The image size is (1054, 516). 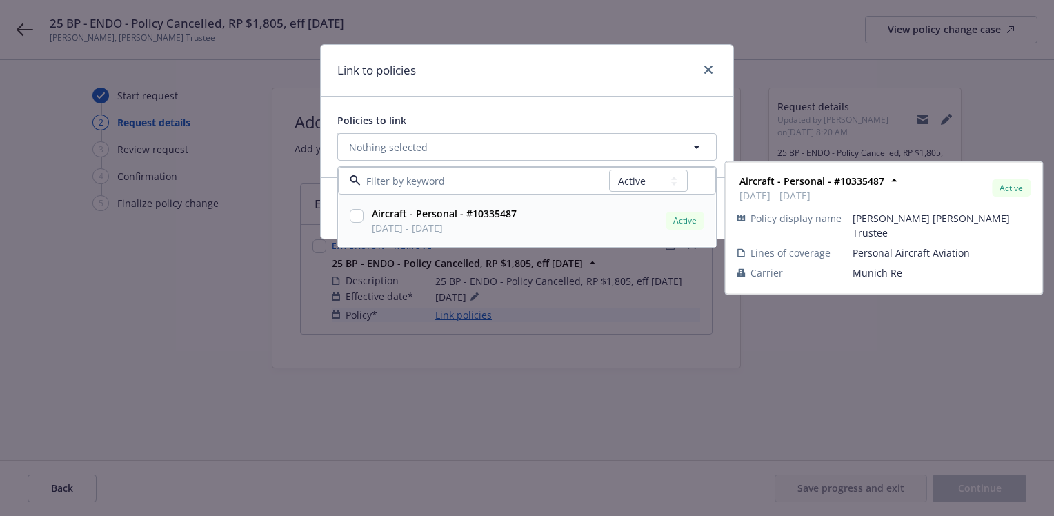 What do you see at coordinates (767, 273) in the screenshot?
I see `span: Carrier` at bounding box center [767, 273].